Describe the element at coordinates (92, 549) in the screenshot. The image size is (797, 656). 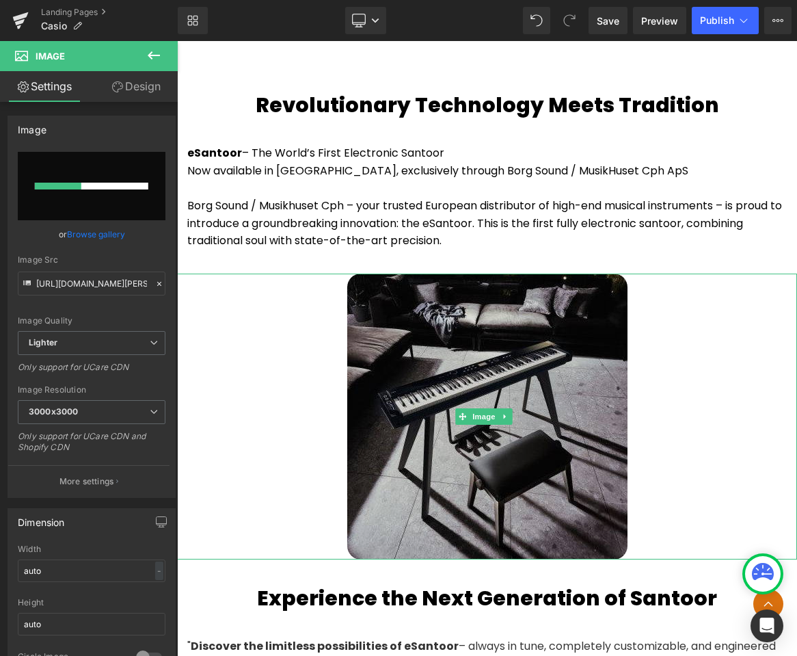
I see `div: Width` at that location.